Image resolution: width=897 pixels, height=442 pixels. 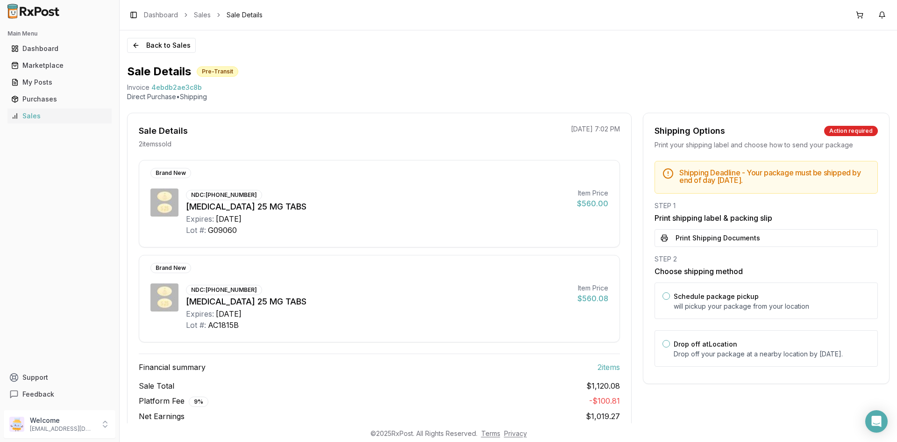 What do you see at coordinates (59, 65) in the screenshot?
I see `div: Marketplace` at bounding box center [59, 65].